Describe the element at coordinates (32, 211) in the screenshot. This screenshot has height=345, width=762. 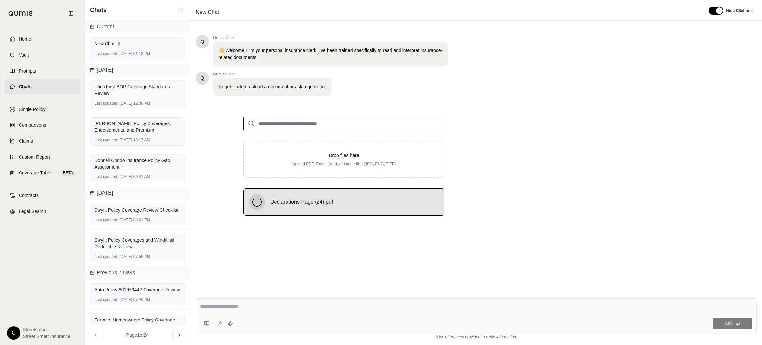
I see `span: Legal Search` at that location.